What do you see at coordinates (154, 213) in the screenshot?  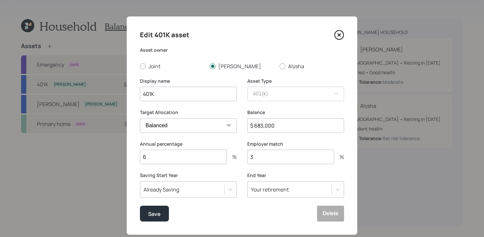 I see `button: Save` at bounding box center [154, 213].